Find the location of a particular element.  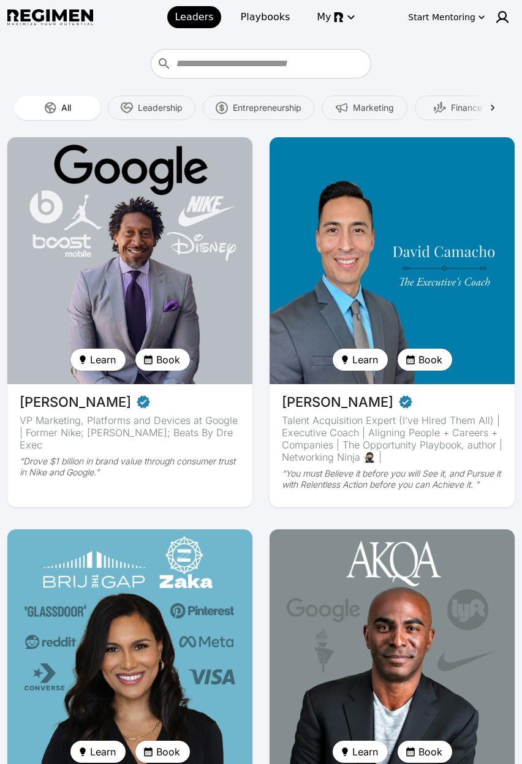

button: Leadership is located at coordinates (151, 108).